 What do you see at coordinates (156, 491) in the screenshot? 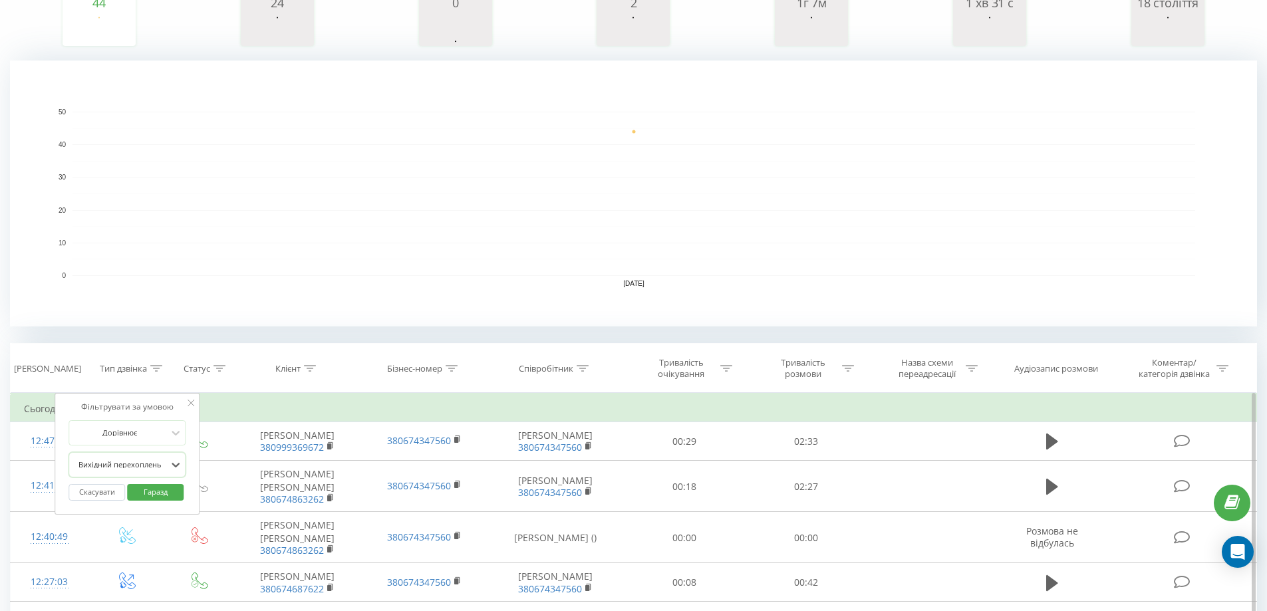
I see `font: Гаразд` at bounding box center [156, 491].